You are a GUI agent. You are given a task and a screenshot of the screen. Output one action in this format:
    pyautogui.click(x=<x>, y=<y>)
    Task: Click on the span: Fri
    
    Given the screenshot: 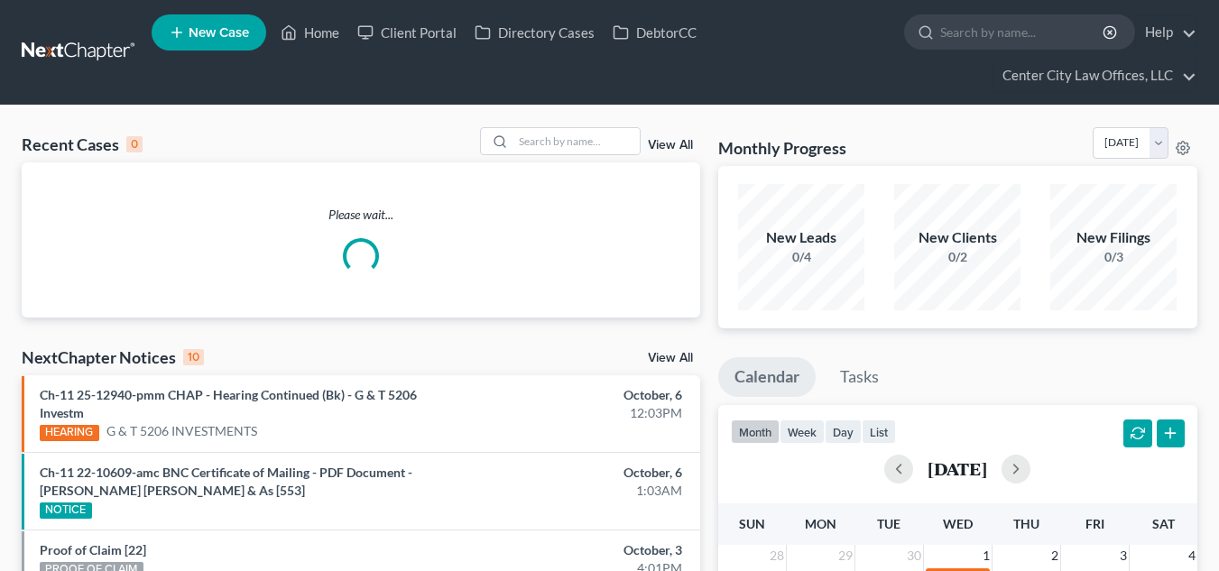 What is the action you would take?
    pyautogui.click(x=1095, y=523)
    